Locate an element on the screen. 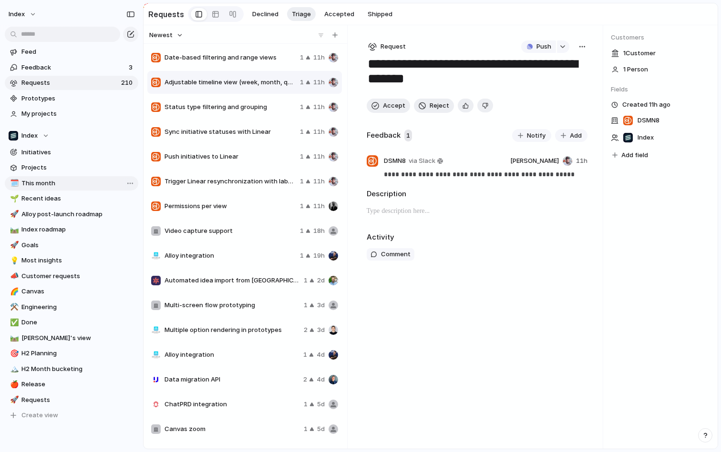 Image resolution: width=721 pixels, height=452 pixels. a: 🚀Requests is located at coordinates (72, 401).